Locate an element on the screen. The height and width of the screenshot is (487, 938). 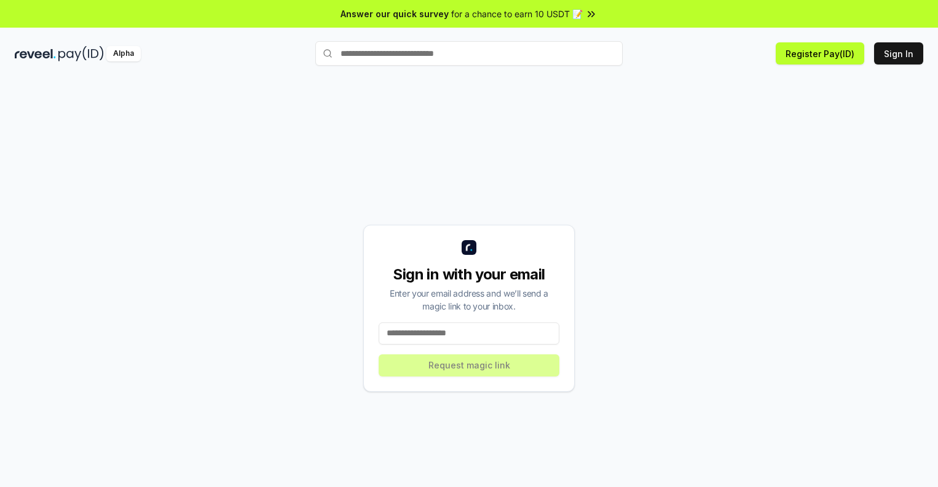
span: for a chance to earn 10 USDT 📝 is located at coordinates (517, 14).